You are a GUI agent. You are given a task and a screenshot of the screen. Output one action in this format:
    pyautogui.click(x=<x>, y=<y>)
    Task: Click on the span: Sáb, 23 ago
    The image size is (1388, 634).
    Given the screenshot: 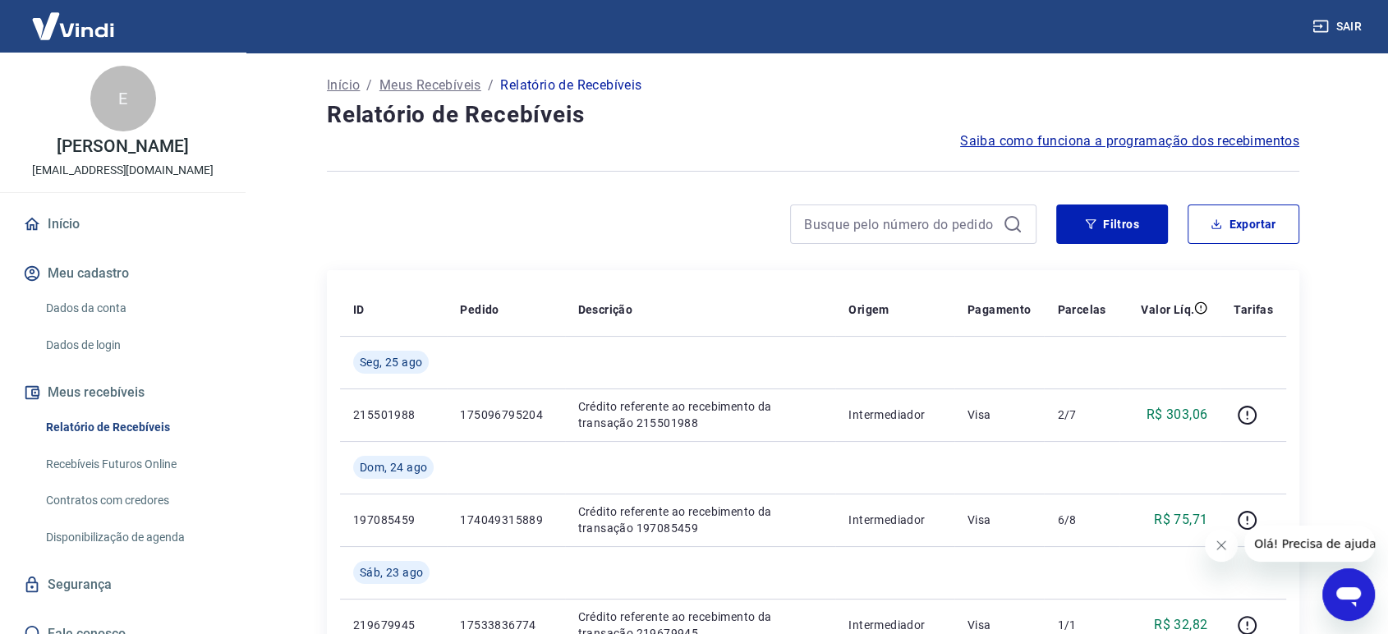 What is the action you would take?
    pyautogui.click(x=391, y=573)
    